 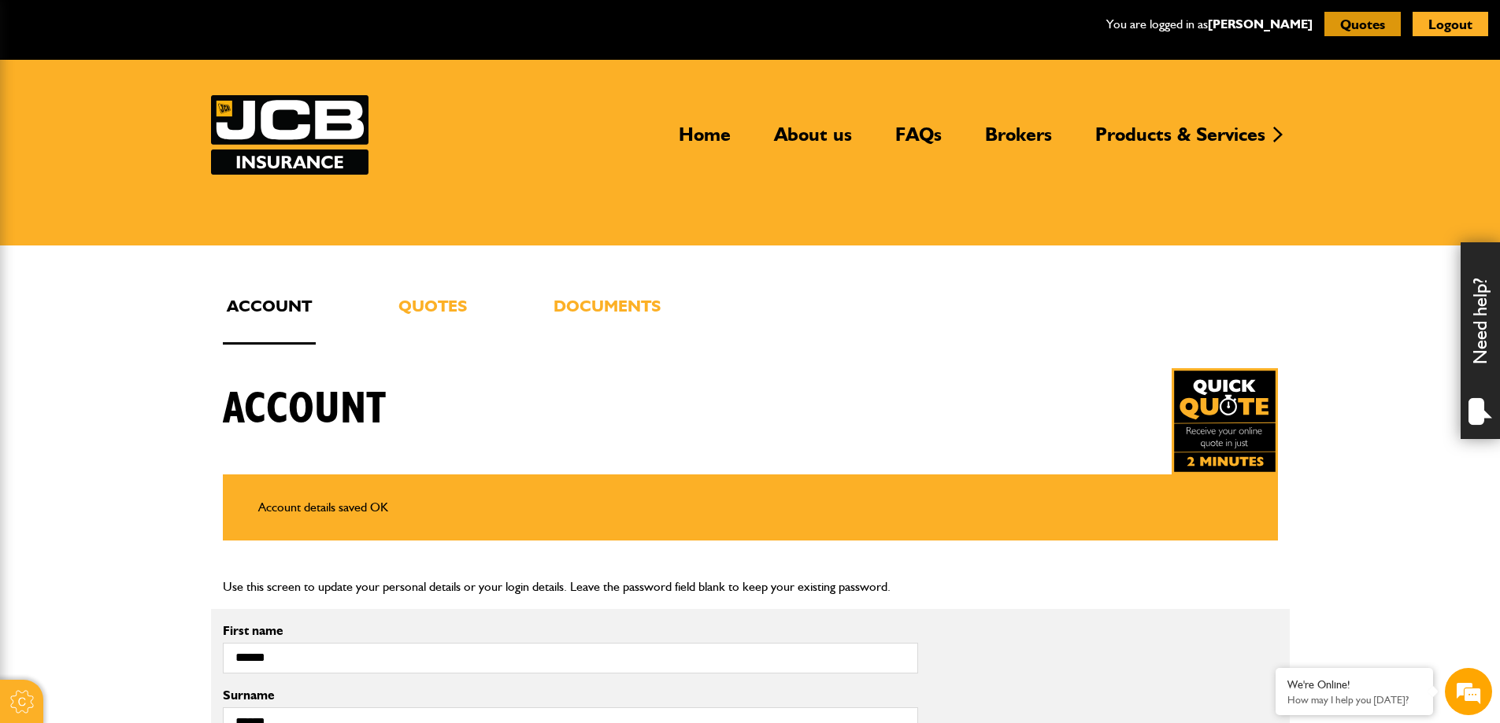 What do you see at coordinates (173, 98) in the screenshot?
I see `div: Chat with us now` at bounding box center [173, 98].